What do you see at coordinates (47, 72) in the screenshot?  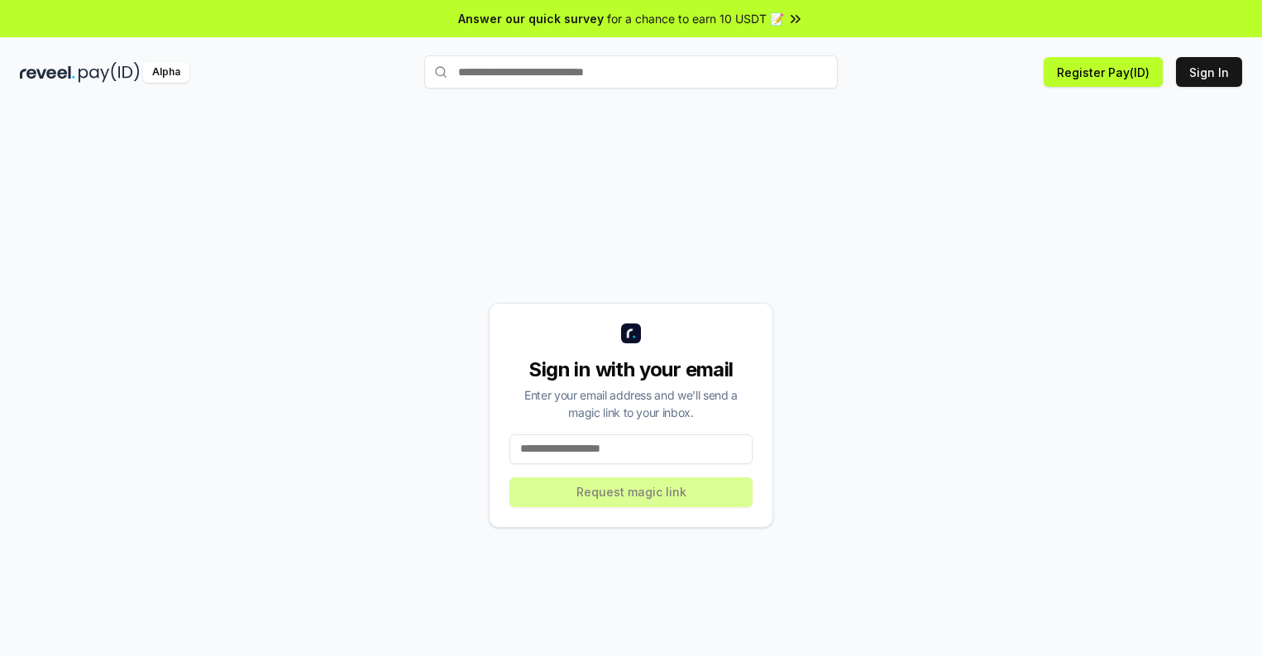 I see `img: reveel_dark` at bounding box center [47, 72].